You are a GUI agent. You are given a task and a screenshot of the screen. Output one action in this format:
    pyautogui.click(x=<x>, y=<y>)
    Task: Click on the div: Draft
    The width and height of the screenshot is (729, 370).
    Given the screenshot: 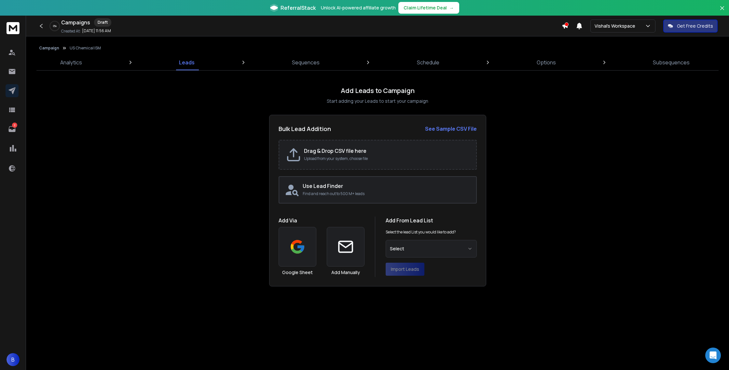 What is the action you would take?
    pyautogui.click(x=103, y=22)
    